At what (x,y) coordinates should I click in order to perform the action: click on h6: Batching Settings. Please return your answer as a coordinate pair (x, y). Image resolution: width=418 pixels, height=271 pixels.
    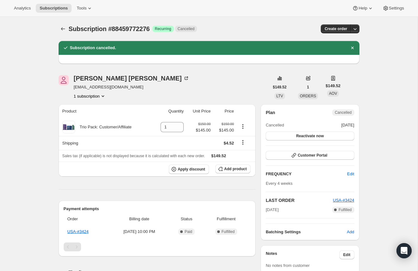
    Looking at the image, I should click on (306, 232).